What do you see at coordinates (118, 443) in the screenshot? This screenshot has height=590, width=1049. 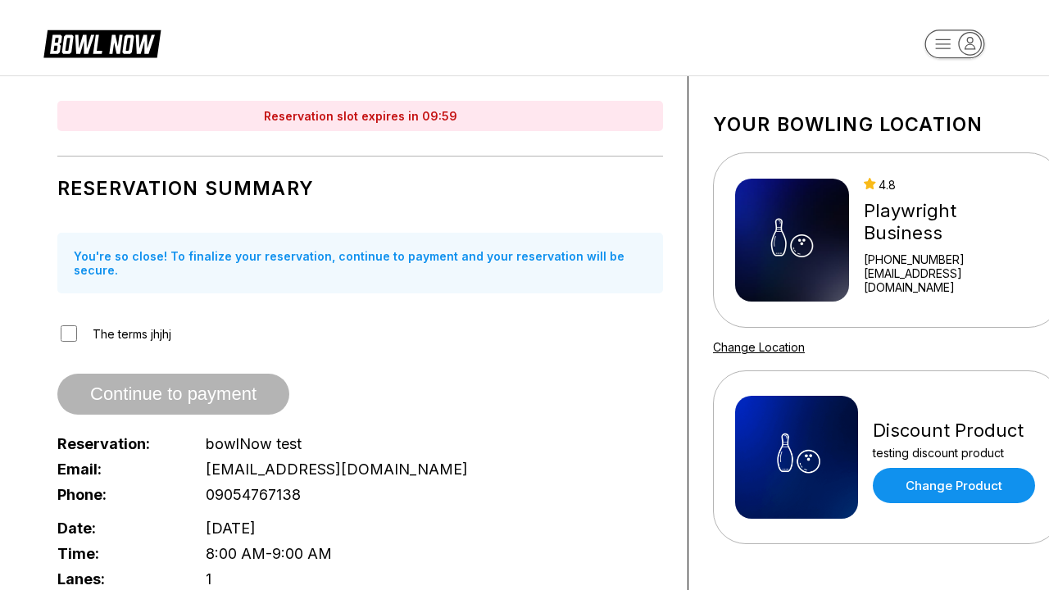 I see `span: Reservation:` at bounding box center [118, 443].